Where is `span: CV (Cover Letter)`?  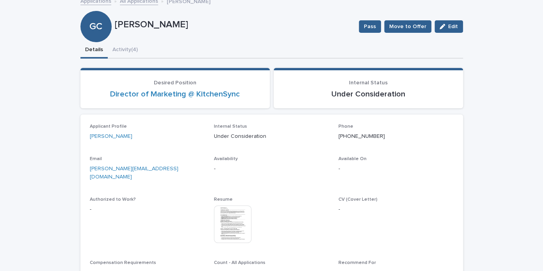
span: CV (Cover Letter) is located at coordinates (358, 199).